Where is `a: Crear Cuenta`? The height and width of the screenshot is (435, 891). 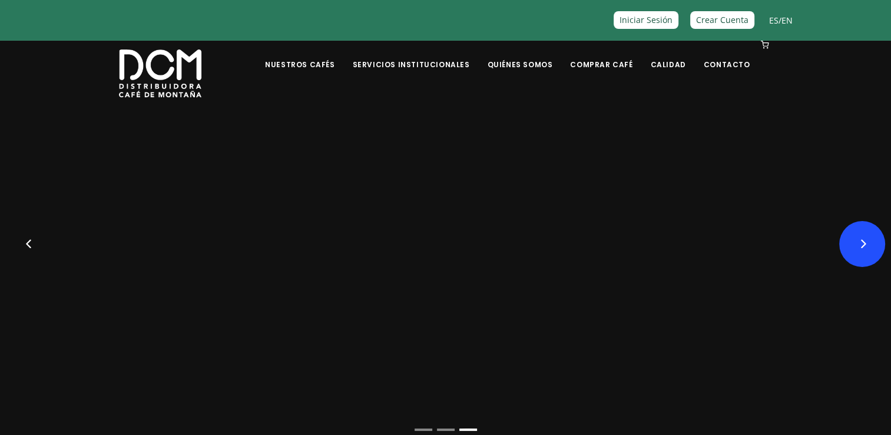
a: Crear Cuenta is located at coordinates (722, 19).